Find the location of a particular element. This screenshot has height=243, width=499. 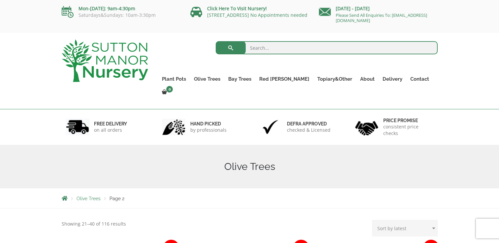

img: logo is located at coordinates (105, 61).